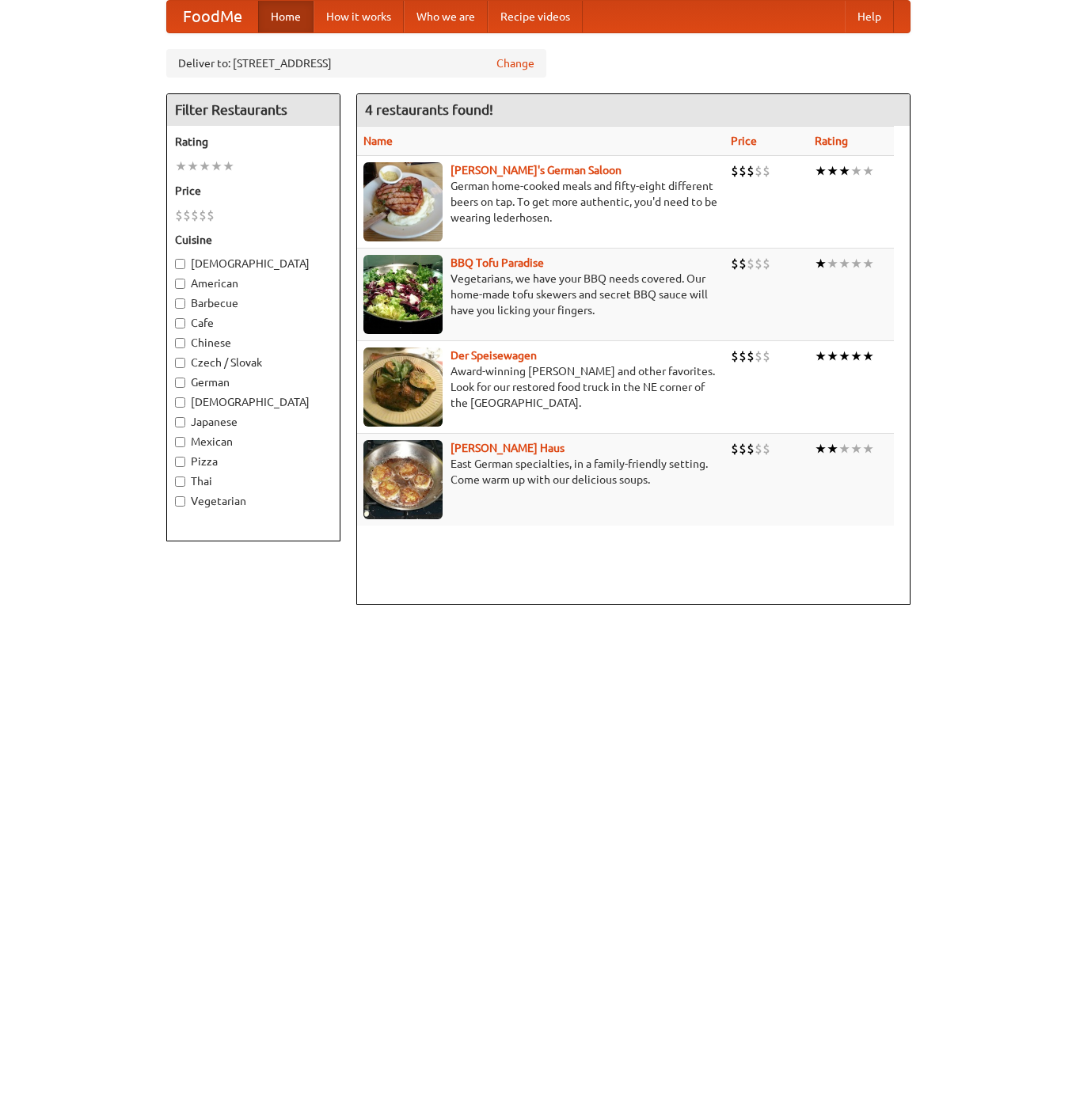  What do you see at coordinates (446, 16) in the screenshot?
I see `a: Who we are` at bounding box center [446, 16].